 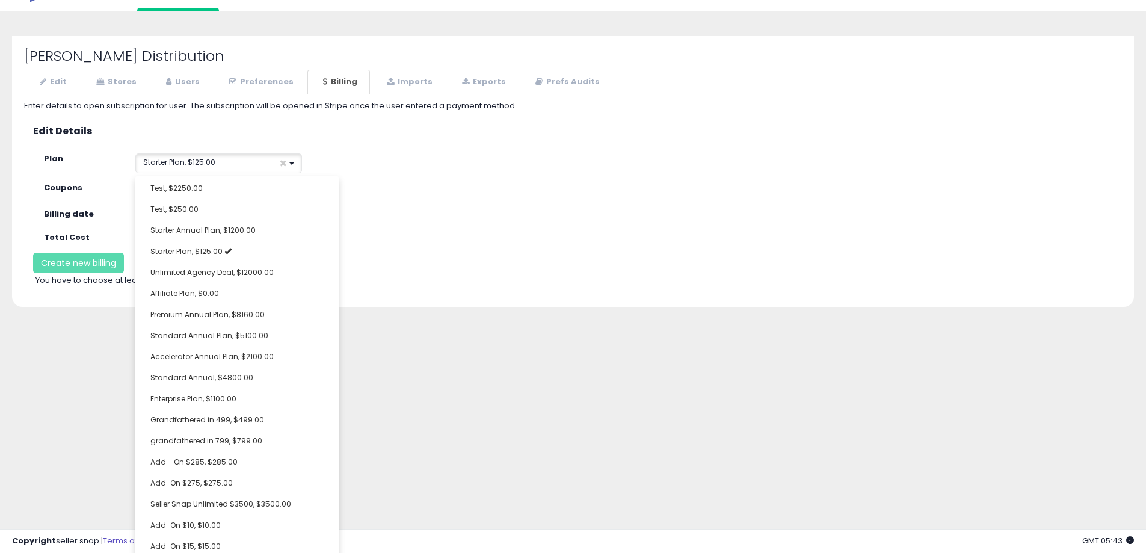 I want to click on strong: Billing date, so click(x=69, y=213).